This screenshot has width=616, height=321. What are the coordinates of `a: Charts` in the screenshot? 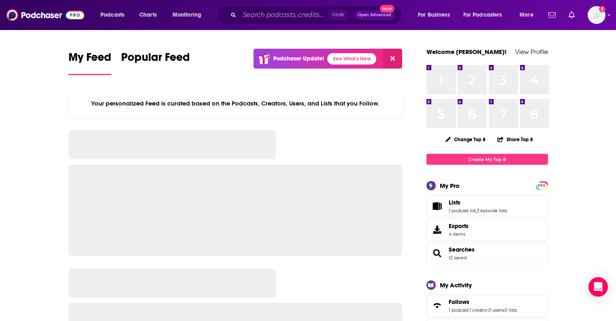 It's located at (148, 15).